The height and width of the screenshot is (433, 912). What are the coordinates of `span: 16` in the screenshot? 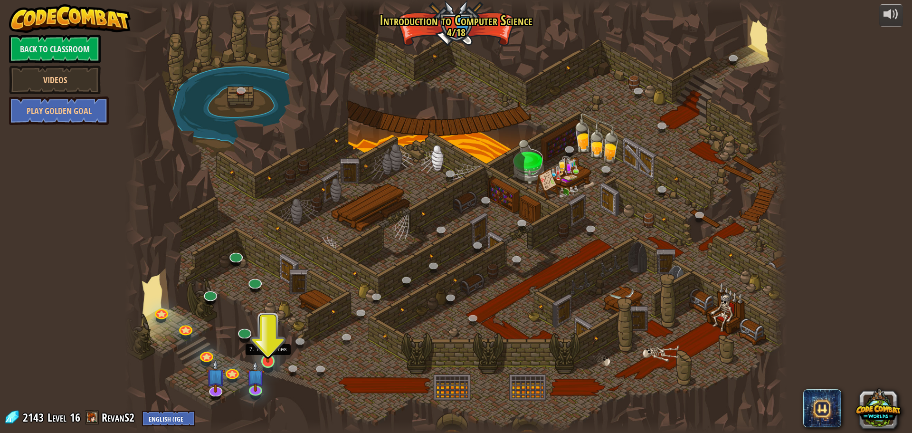 It's located at (75, 417).